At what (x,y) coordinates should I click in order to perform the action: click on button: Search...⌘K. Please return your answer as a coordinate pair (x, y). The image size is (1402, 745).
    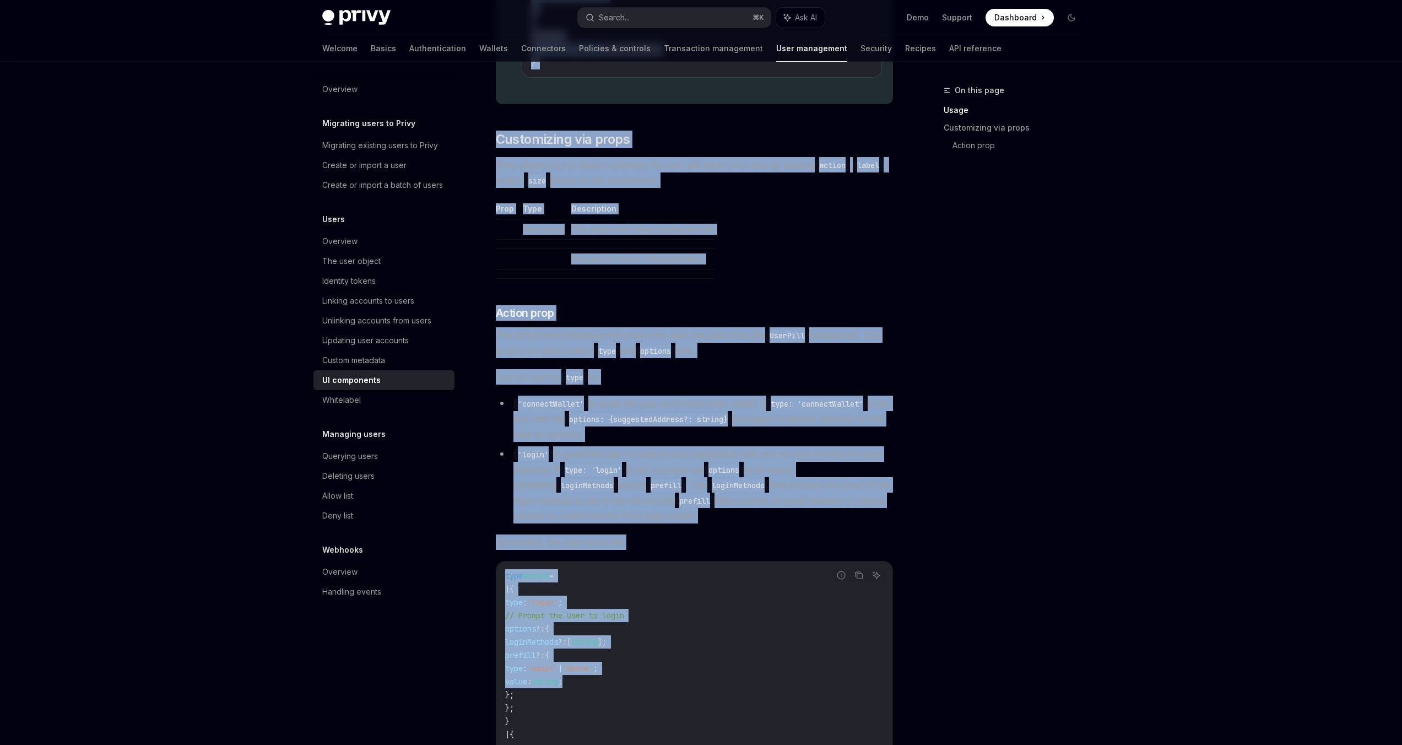
    Looking at the image, I should click on (674, 18).